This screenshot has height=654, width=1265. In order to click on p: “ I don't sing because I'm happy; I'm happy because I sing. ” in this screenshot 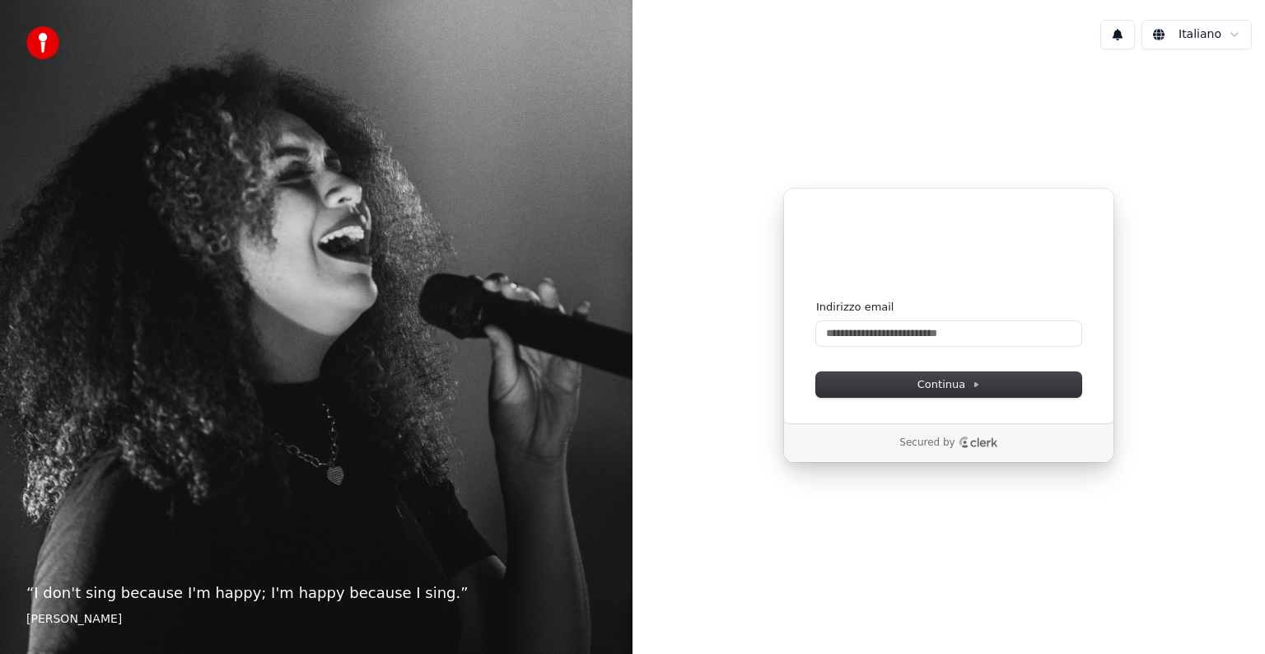, I will do `click(316, 593)`.